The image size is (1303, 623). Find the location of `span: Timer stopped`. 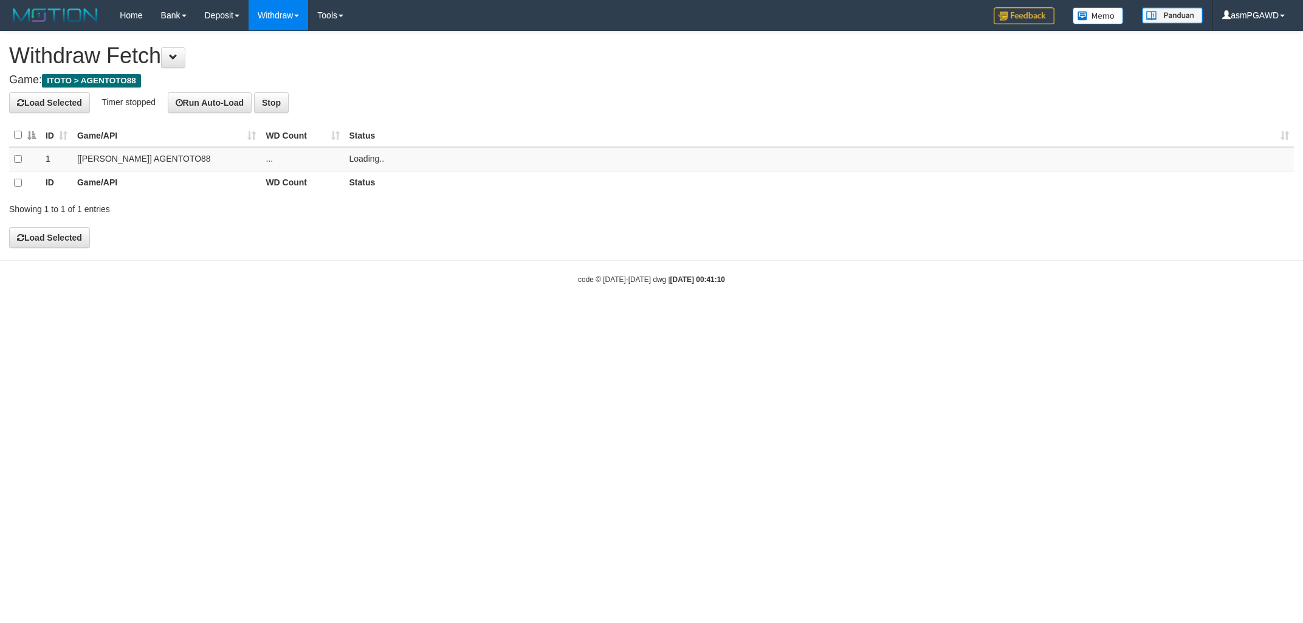

span: Timer stopped is located at coordinates (128, 101).